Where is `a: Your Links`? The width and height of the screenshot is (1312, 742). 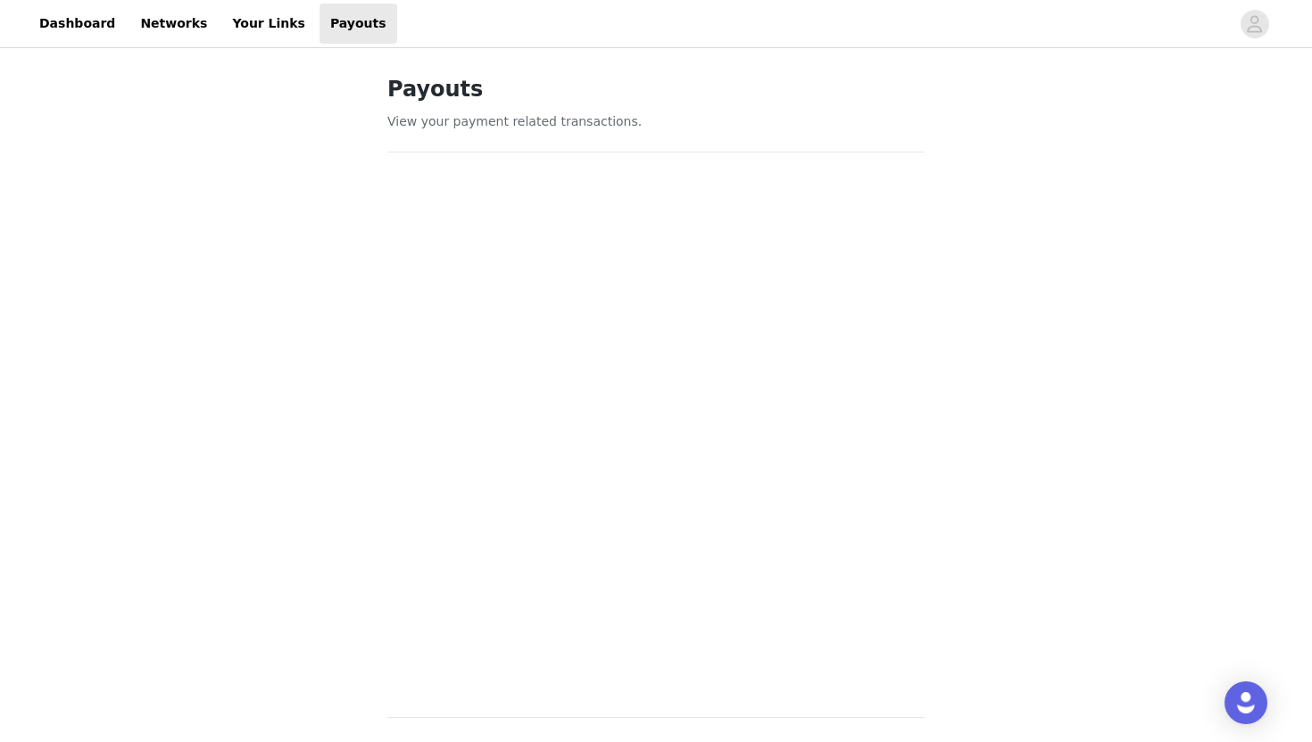
a: Your Links is located at coordinates (269, 23).